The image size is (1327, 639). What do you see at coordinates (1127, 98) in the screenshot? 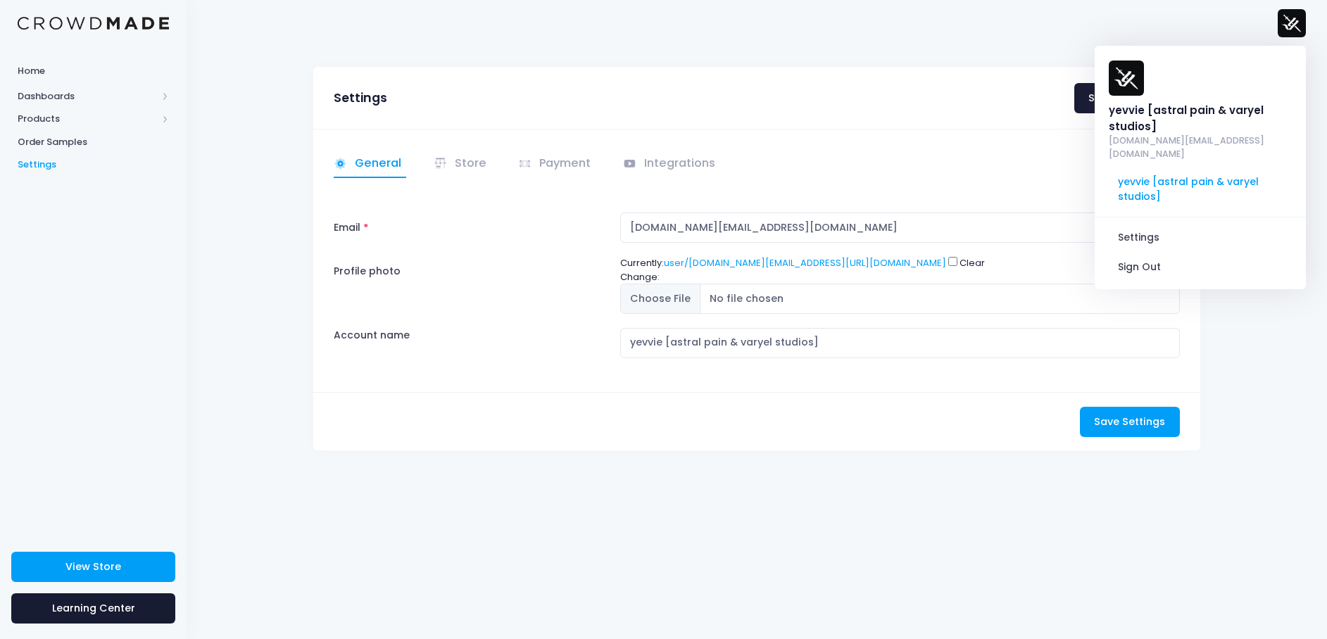
I see `a: Settings Guide` at bounding box center [1127, 98].